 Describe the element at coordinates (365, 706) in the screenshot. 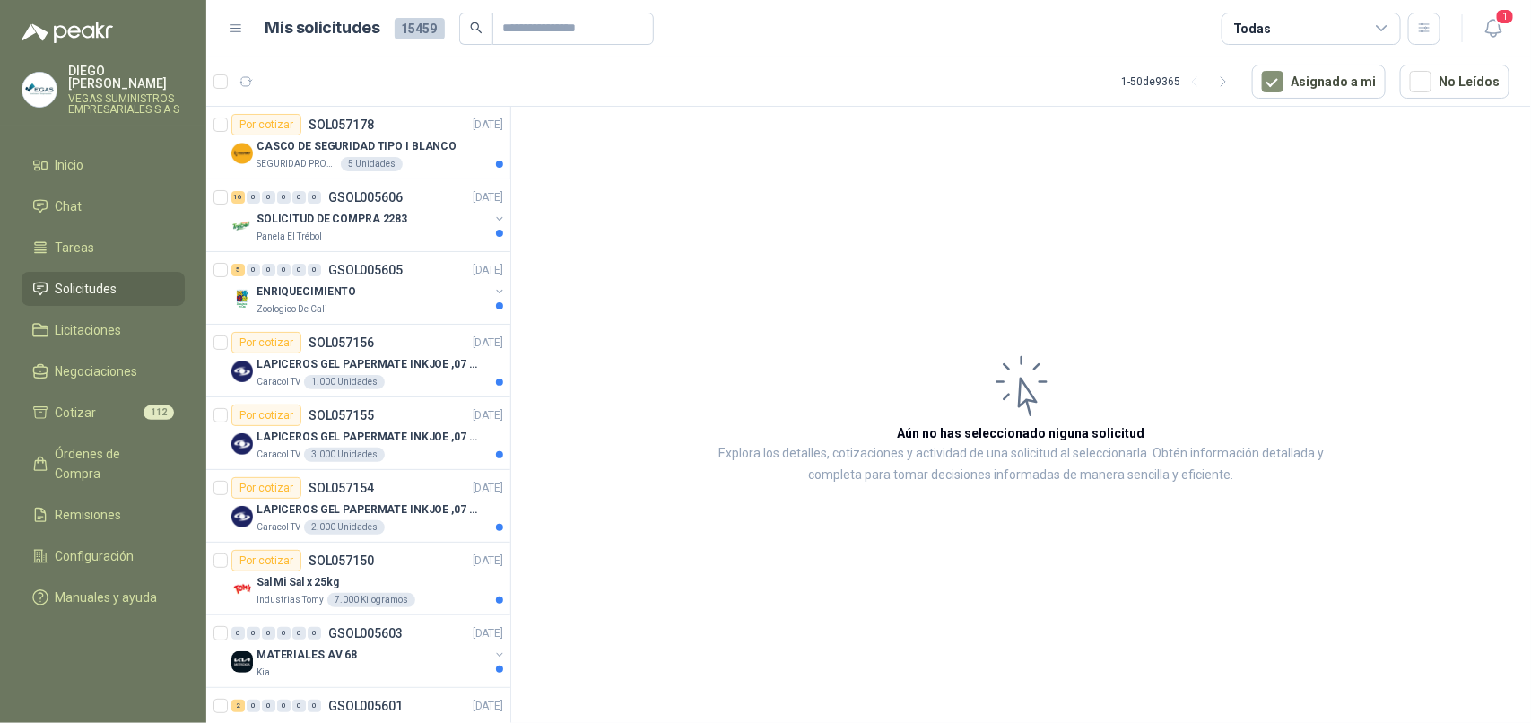

I see `p: GSOL005601` at that location.